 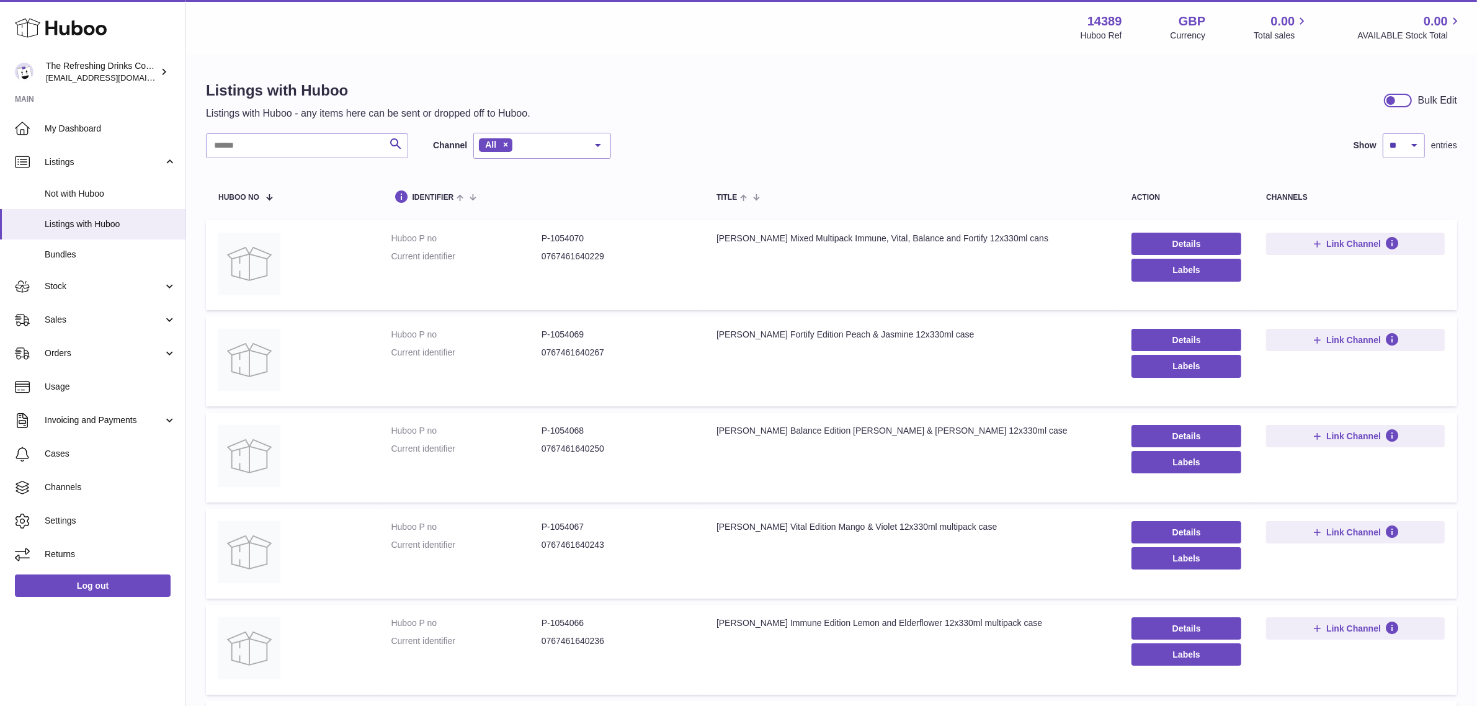 I want to click on span: Channels, so click(x=110, y=487).